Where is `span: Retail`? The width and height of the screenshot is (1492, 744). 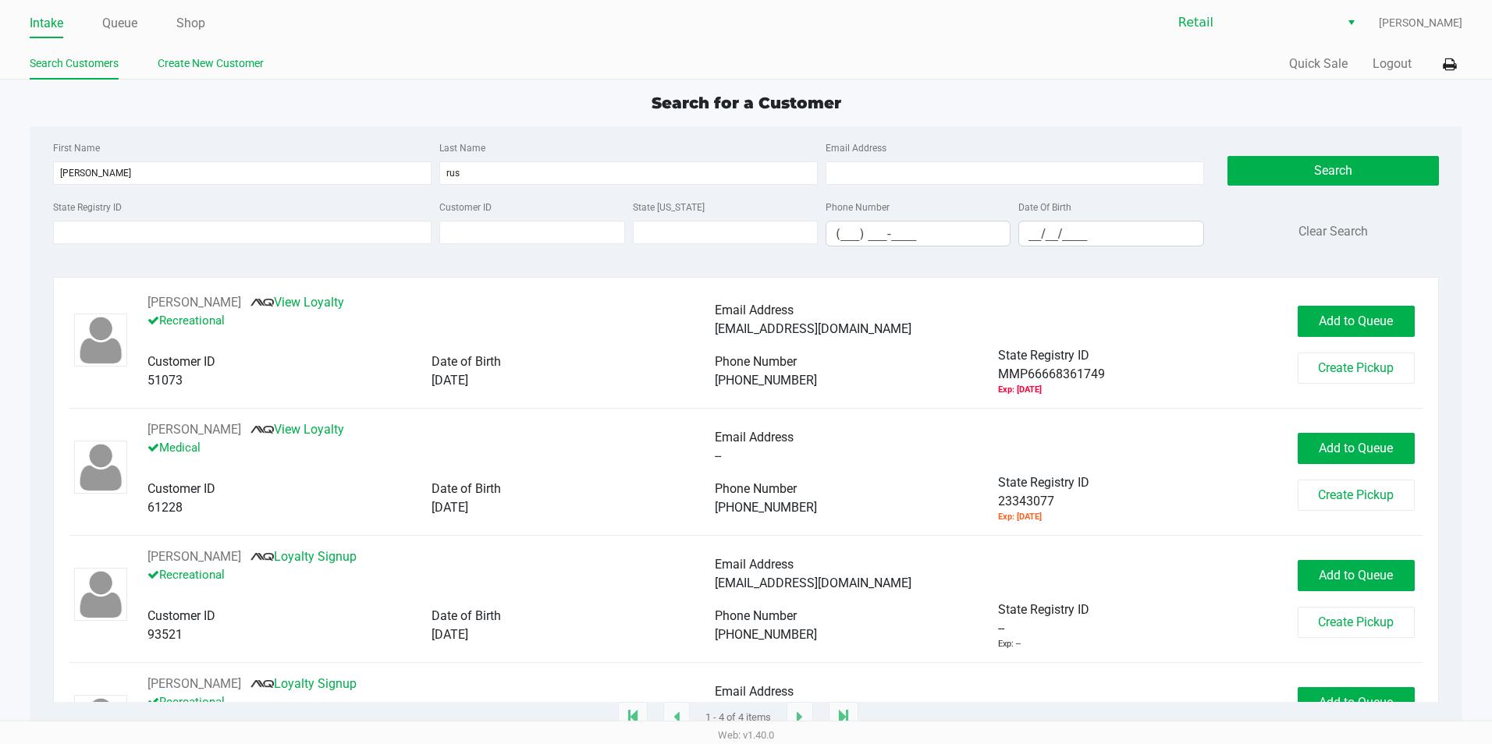
span: Retail is located at coordinates (1254, 23).